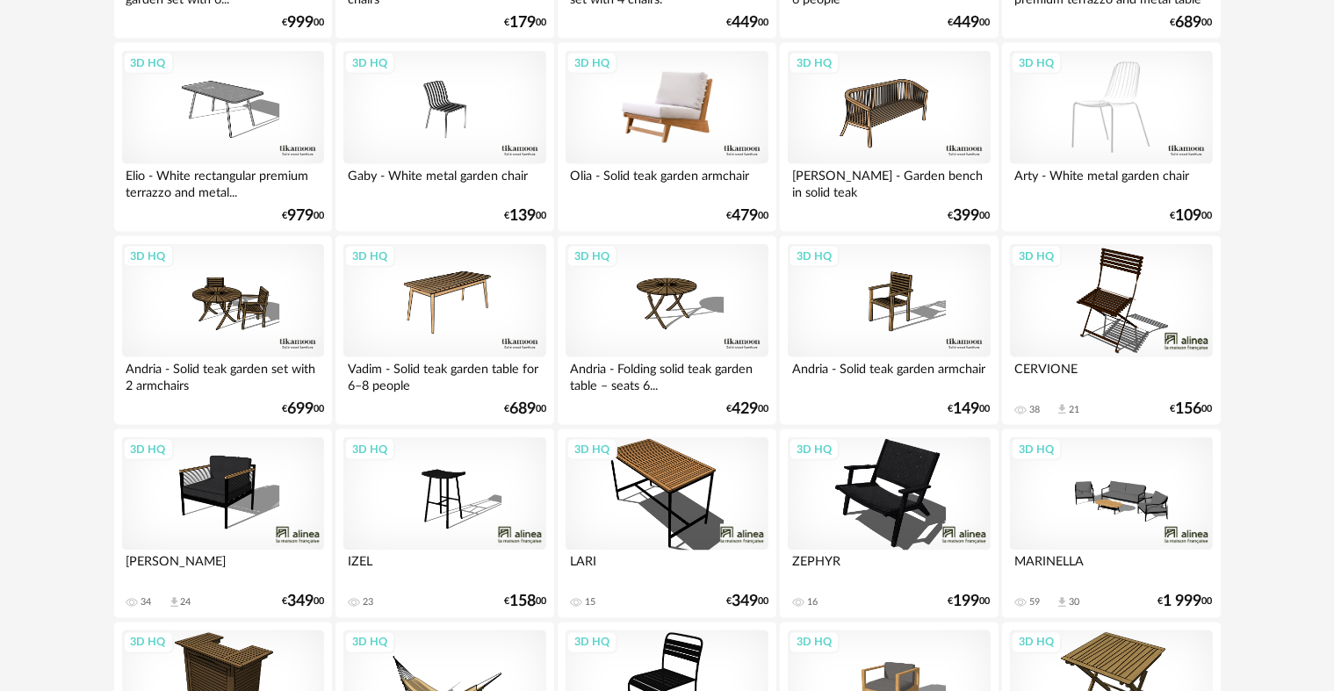  Describe the element at coordinates (1074, 410) in the screenshot. I see `div: 21` at that location.